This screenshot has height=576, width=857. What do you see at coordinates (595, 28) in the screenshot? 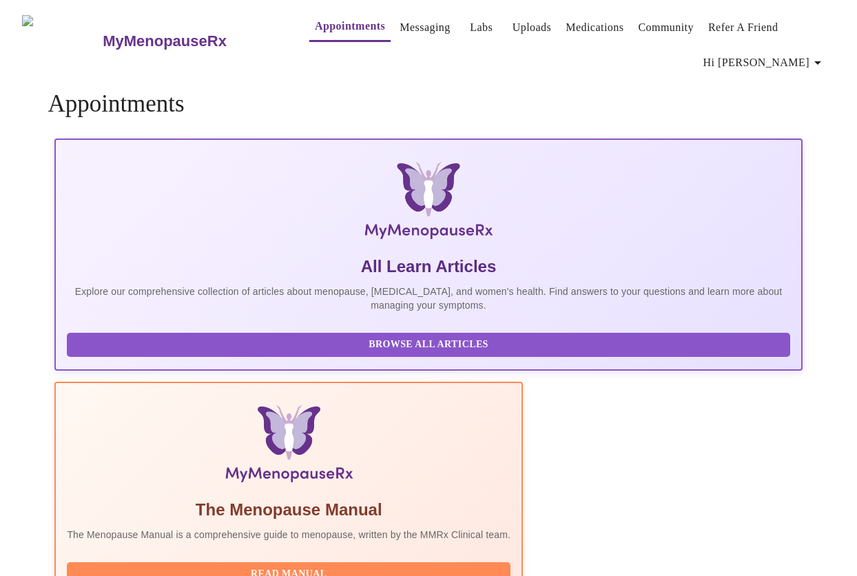
I see `button: Medications` at bounding box center [595, 28].